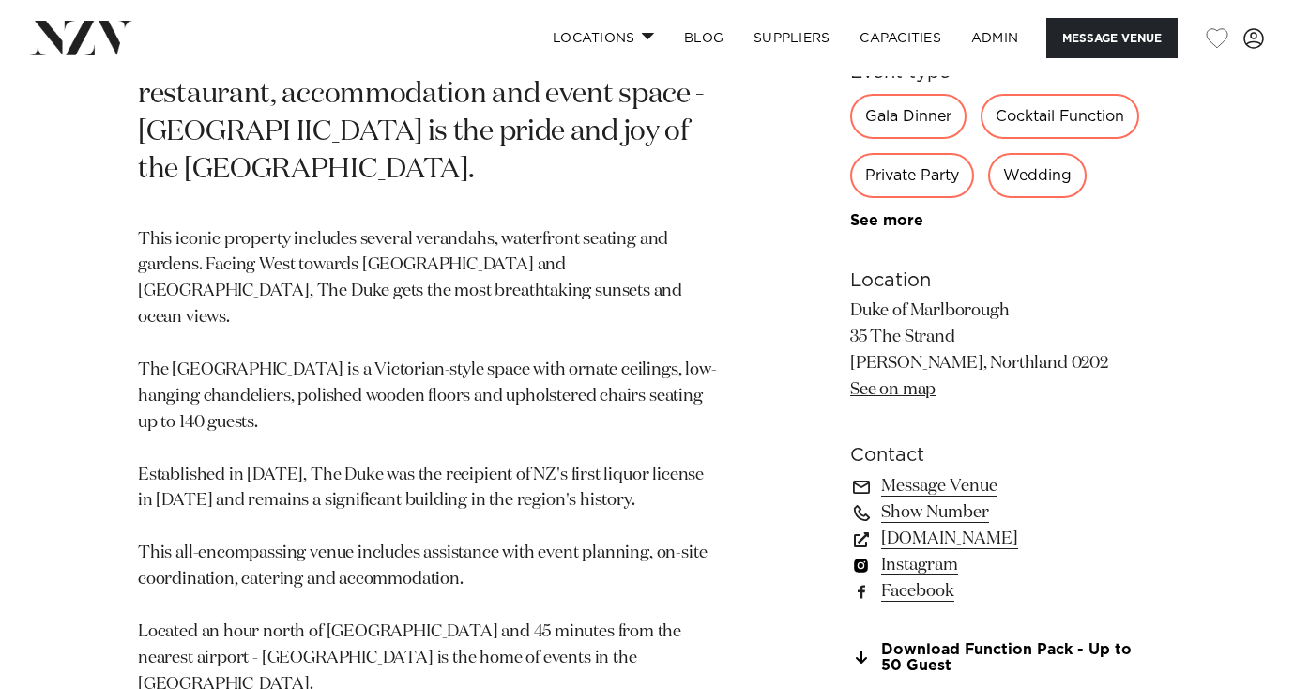  Describe the element at coordinates (1003, 591) in the screenshot. I see `a: Facebook` at that location.